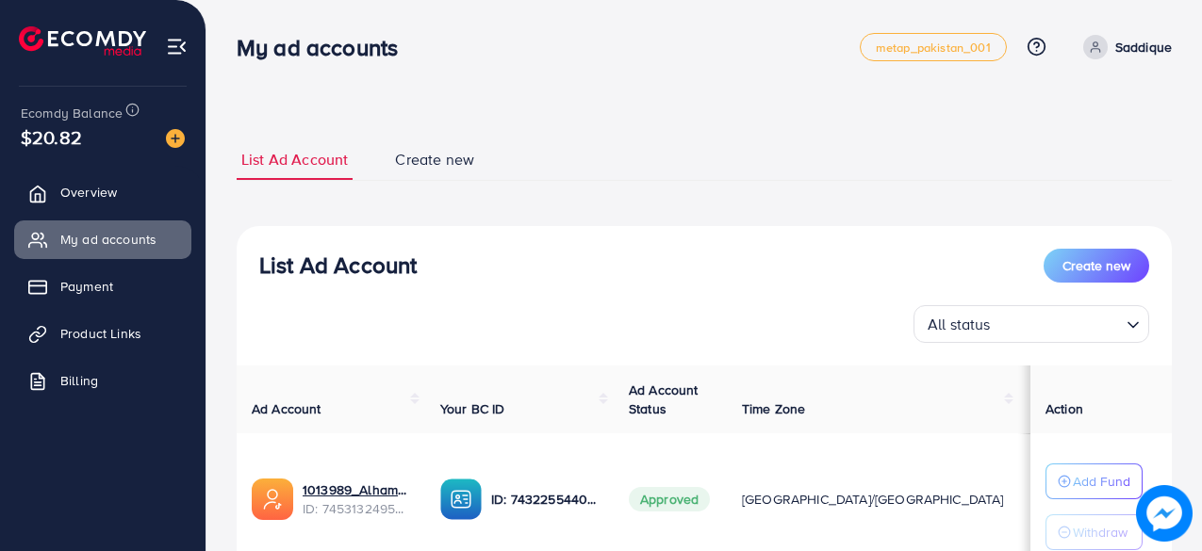 The height and width of the screenshot is (551, 1202). I want to click on a: Payment, so click(103, 287).